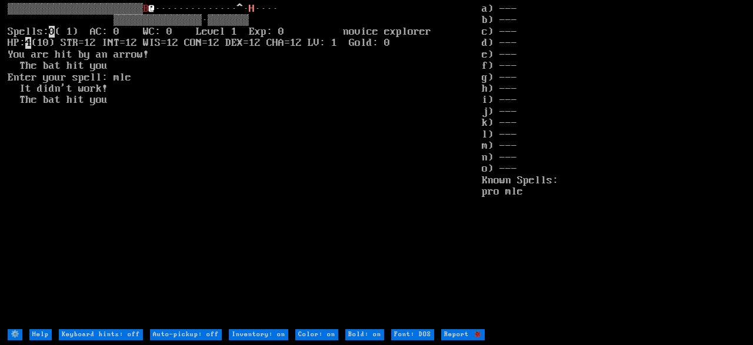  Describe the element at coordinates (258, 335) in the screenshot. I see `input: Inventory: on` at that location.